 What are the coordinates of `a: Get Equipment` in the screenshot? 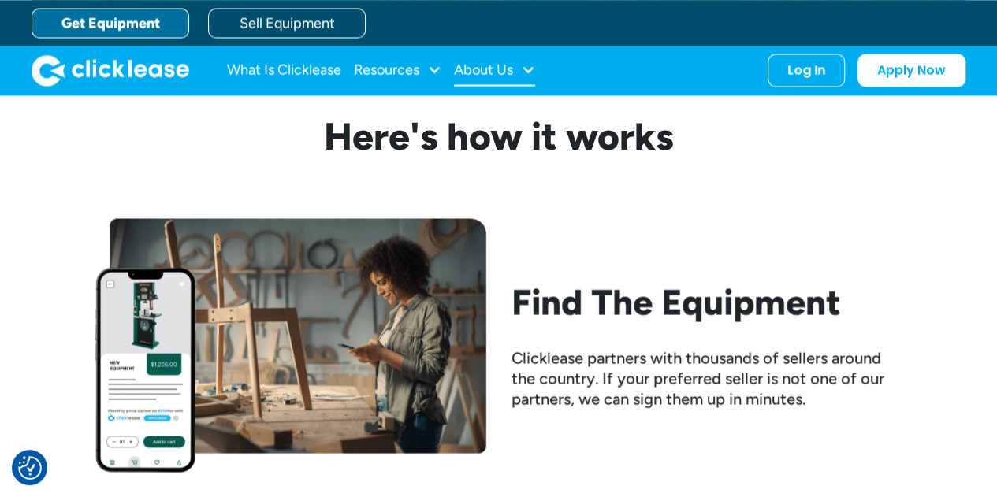 It's located at (110, 23).